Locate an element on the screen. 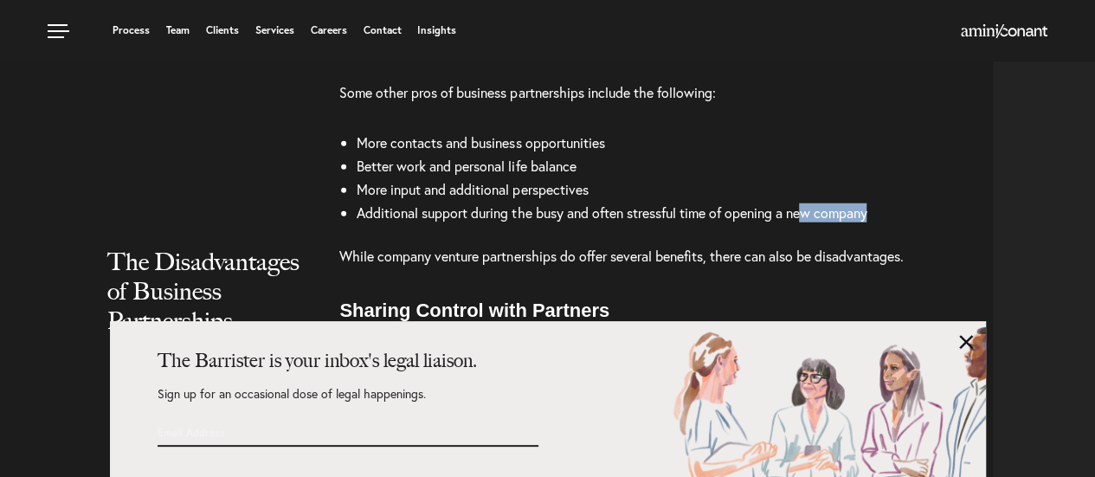 The height and width of the screenshot is (477, 1095). span: Sharing Control with Partners is located at coordinates (474, 310).